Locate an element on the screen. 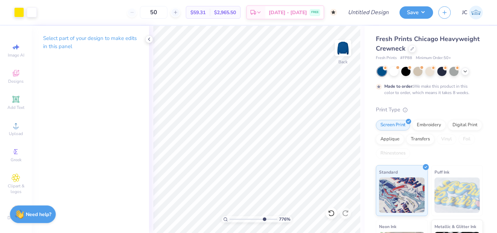  span: FREE is located at coordinates (315, 12).